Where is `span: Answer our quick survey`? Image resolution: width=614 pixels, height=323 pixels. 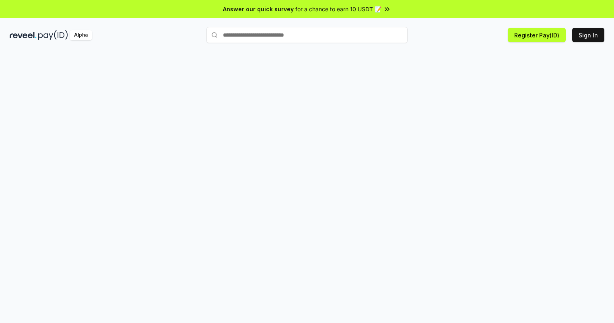
span: Answer our quick survey is located at coordinates (258, 9).